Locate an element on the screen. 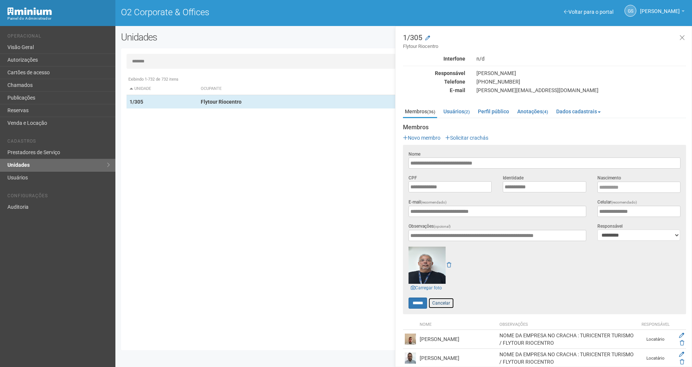 The width and height of the screenshot is (692, 367). a: Remover is located at coordinates (449, 265).